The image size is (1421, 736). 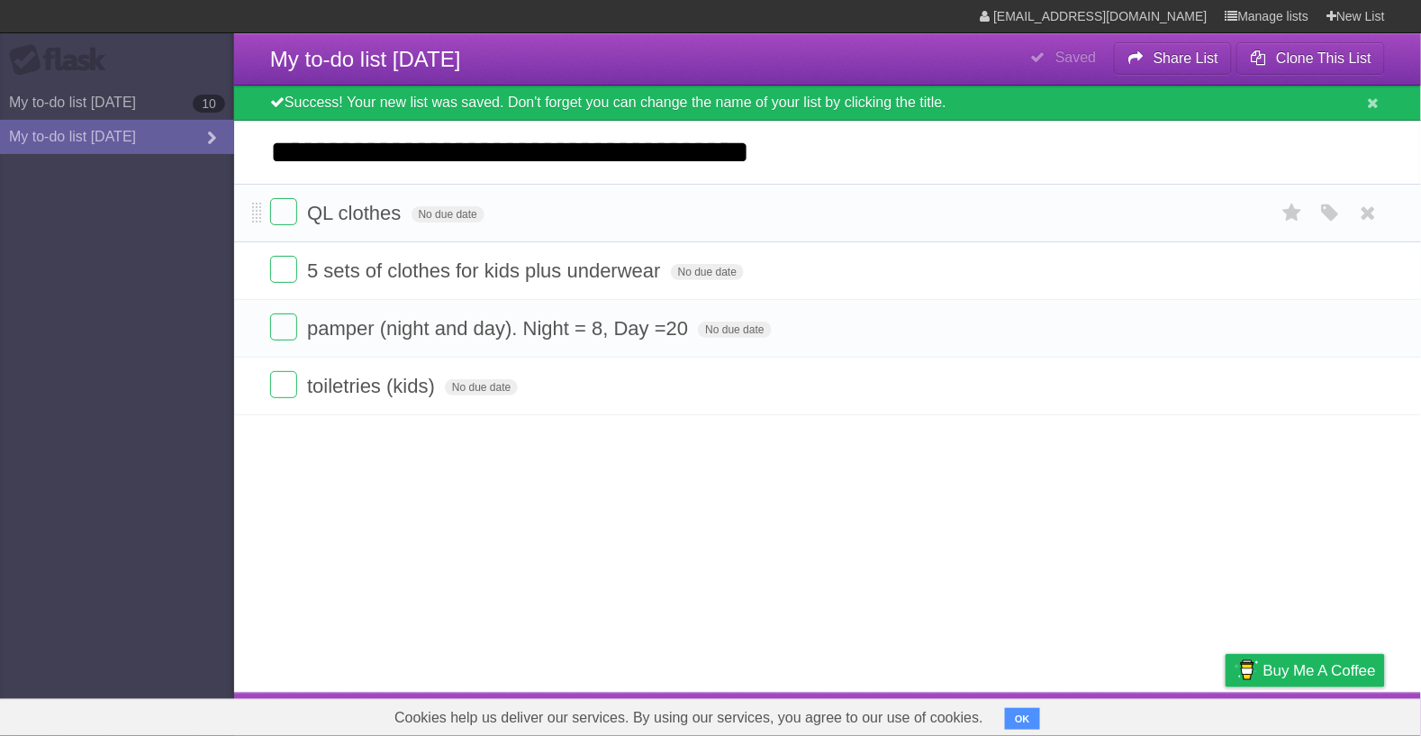 What do you see at coordinates (1022, 719) in the screenshot?
I see `button: OK` at bounding box center [1022, 719].